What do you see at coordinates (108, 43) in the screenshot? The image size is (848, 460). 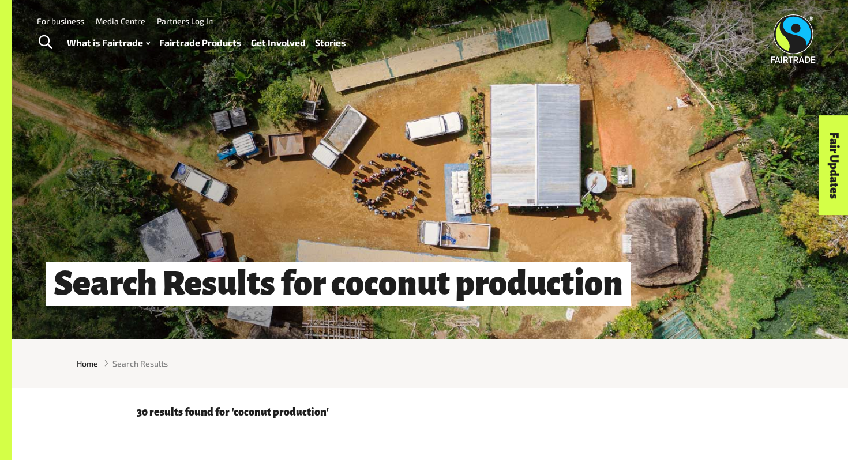 I see `a: What is Fairtrade` at bounding box center [108, 43].